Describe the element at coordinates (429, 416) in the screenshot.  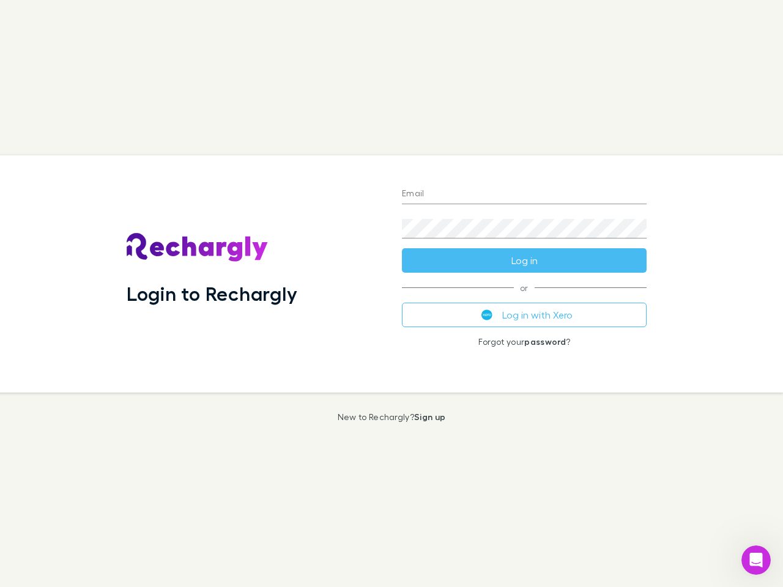
I see `a: Sign up` at that location.